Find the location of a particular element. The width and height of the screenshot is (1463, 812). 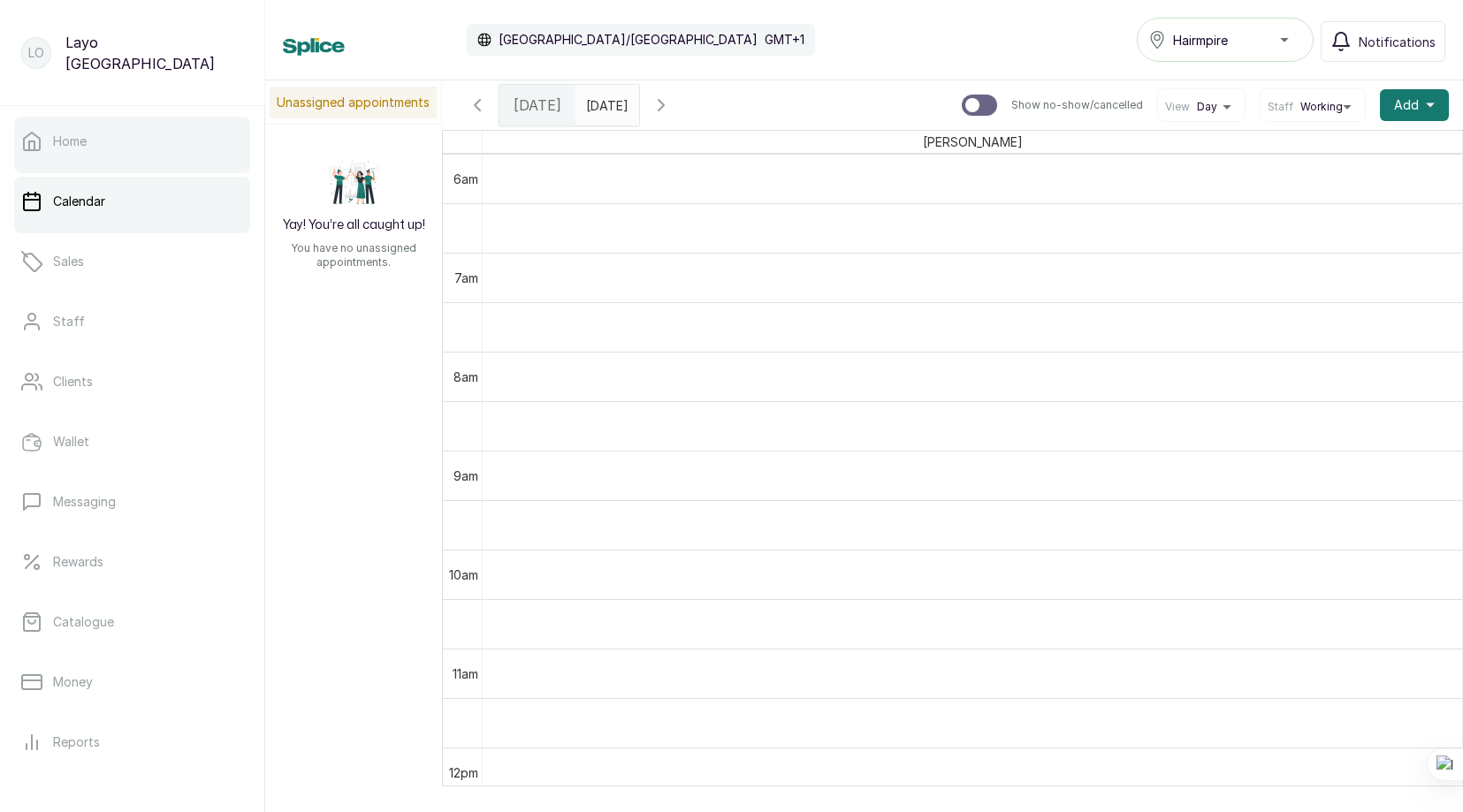

div: 11am is located at coordinates (465, 673).